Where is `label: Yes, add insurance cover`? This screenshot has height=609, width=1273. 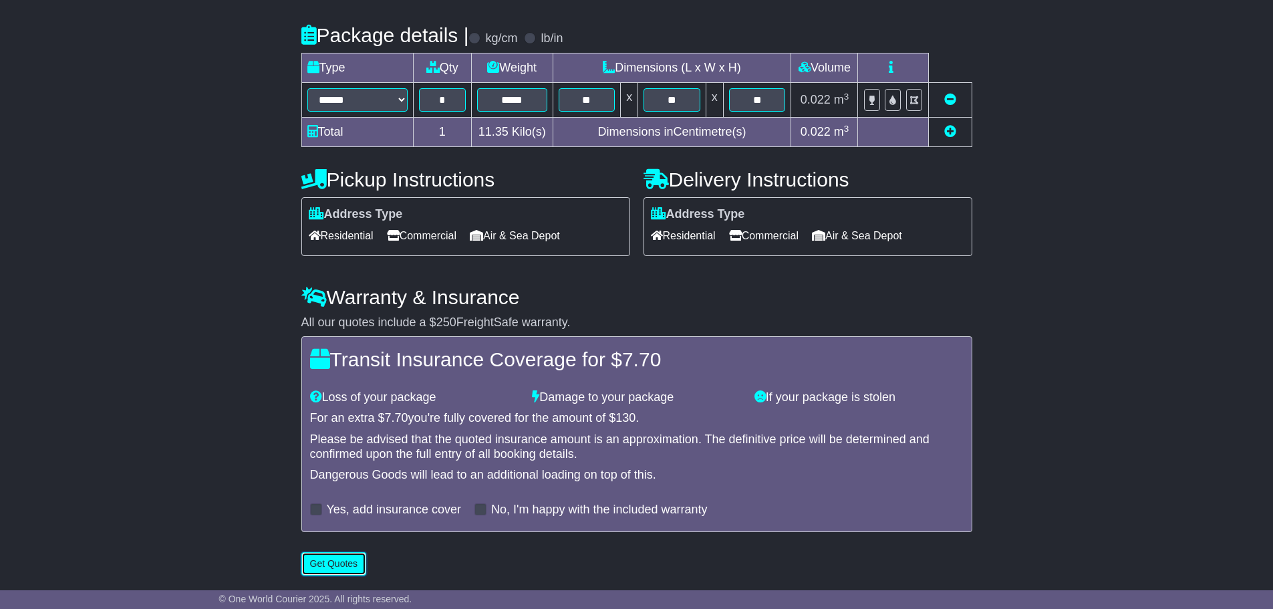 label: Yes, add insurance cover is located at coordinates (394, 510).